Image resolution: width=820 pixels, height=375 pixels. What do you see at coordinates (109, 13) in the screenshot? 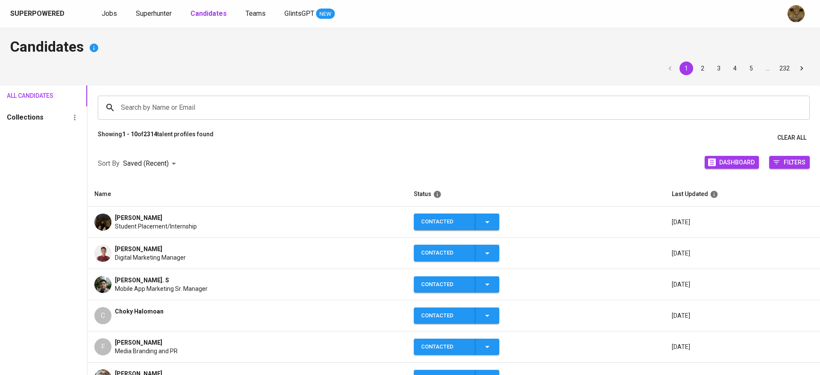
I see `span: Jobs` at bounding box center [109, 13].